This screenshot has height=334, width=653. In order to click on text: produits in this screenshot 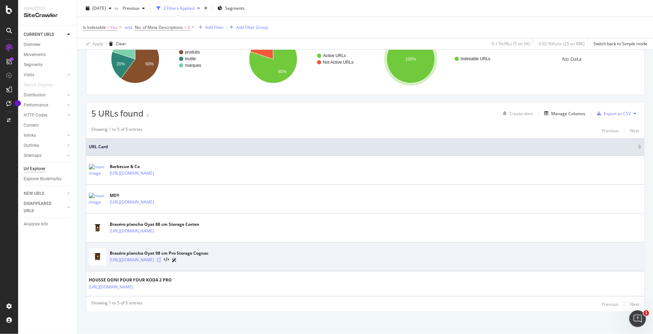, I will do `click(192, 52)`.